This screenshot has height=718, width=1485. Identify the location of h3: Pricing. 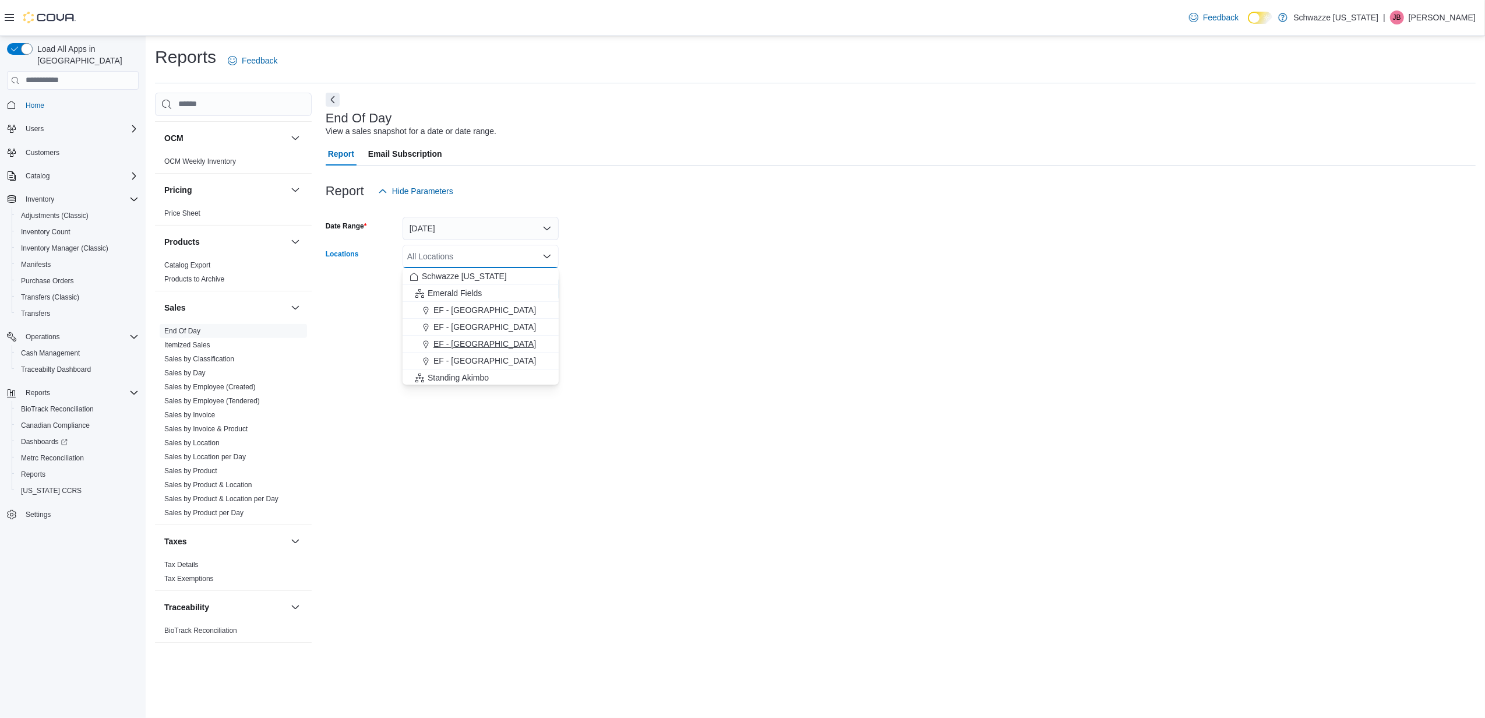
(178, 190).